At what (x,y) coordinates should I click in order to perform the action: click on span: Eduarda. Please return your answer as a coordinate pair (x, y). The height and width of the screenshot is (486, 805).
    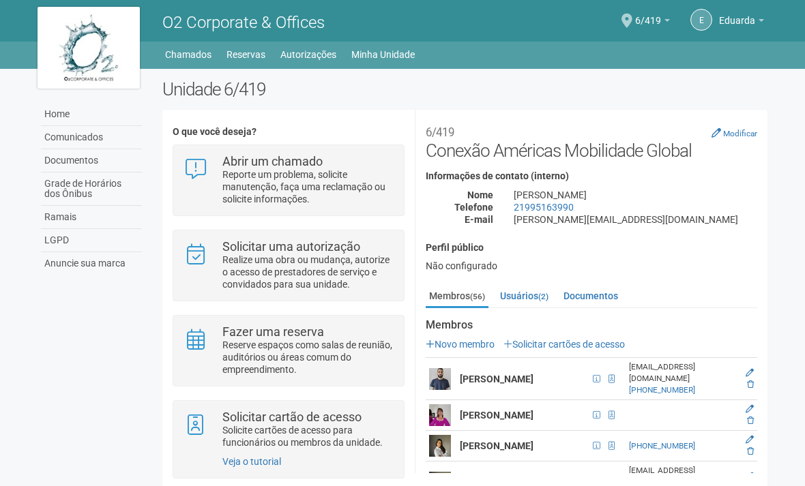
    Looking at the image, I should click on (736, 14).